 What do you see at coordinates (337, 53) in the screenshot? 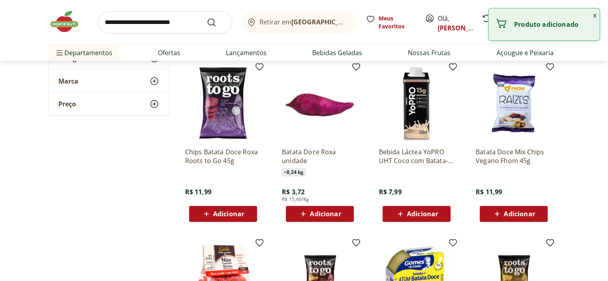
I see `a: Bebidas Geladas` at bounding box center [337, 53].